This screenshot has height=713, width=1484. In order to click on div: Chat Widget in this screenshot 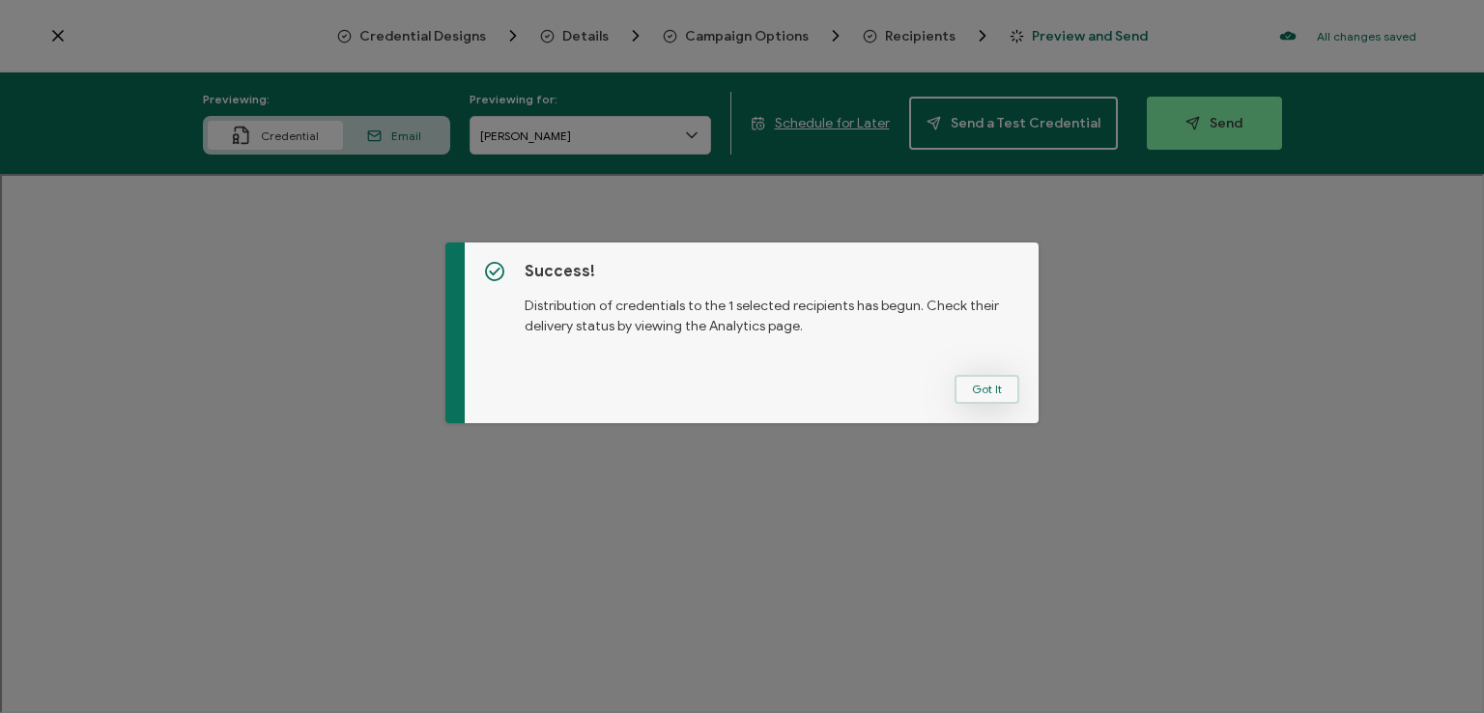, I will do `click(1435, 667)`.